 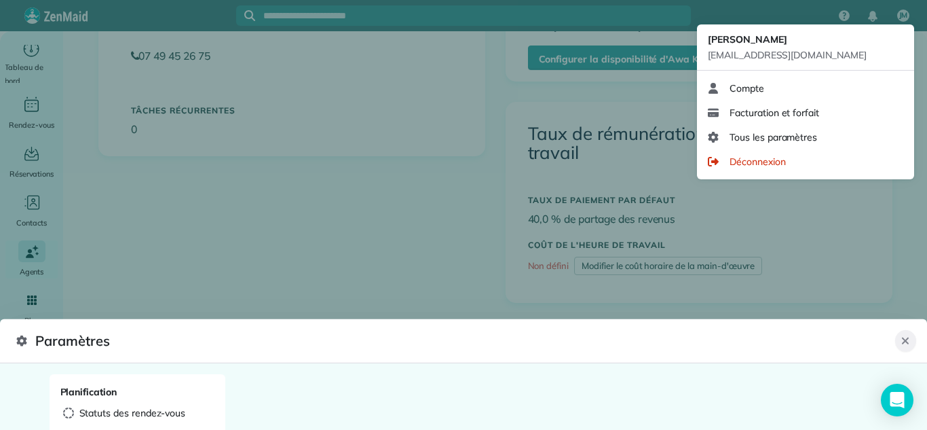 What do you see at coordinates (31, 397) in the screenshot?
I see `a: Paramètres` at bounding box center [31, 397].